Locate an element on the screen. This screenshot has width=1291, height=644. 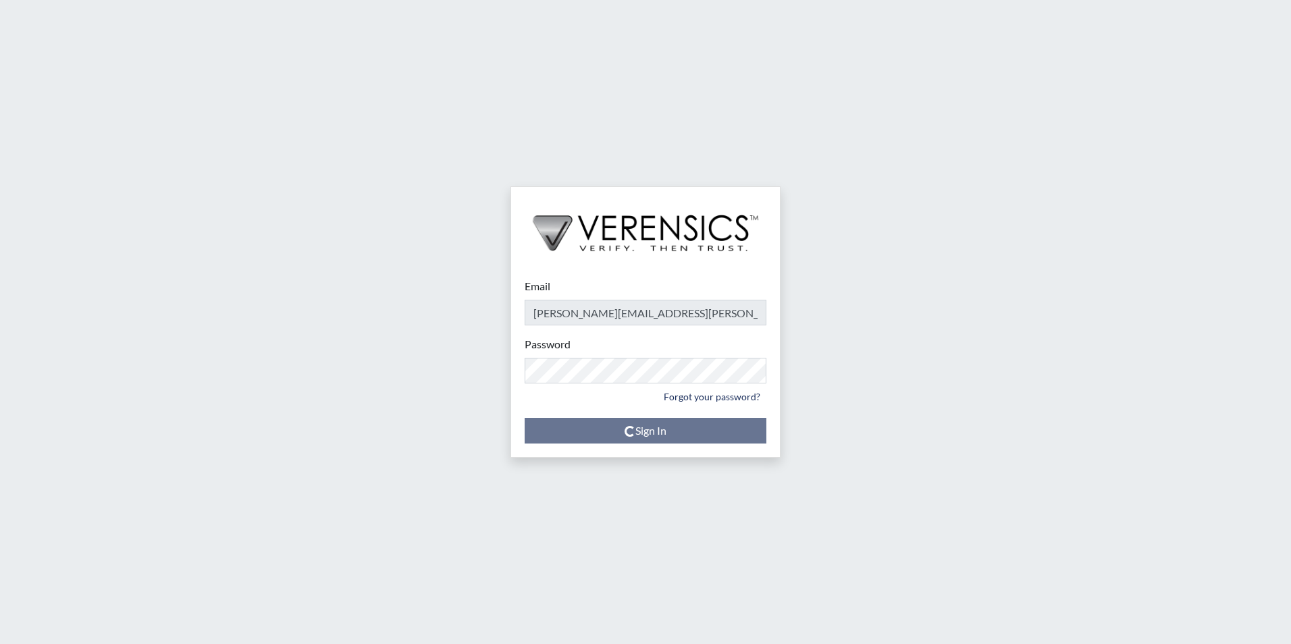
a: Forgot your password? is located at coordinates (711, 396).